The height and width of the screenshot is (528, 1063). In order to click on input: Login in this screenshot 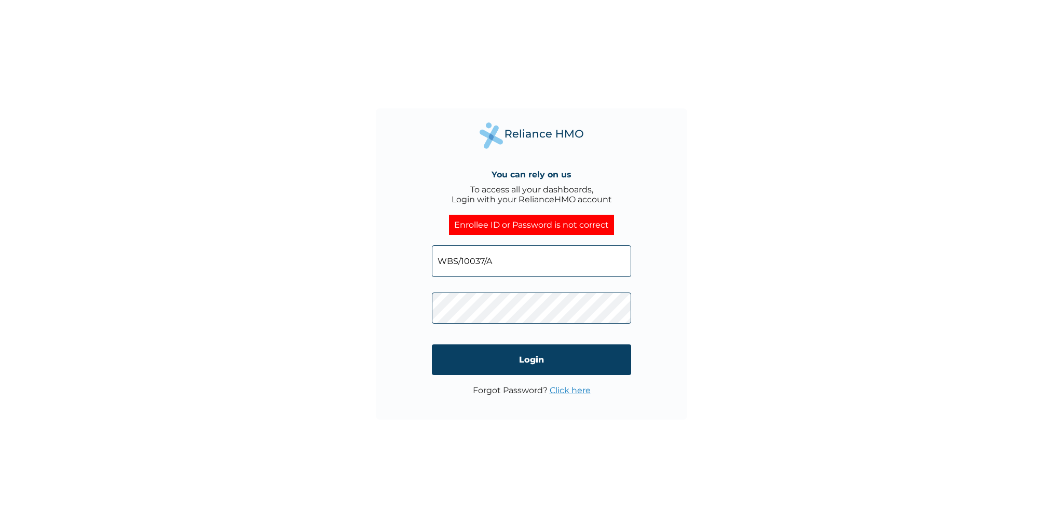, I will do `click(531, 360)`.